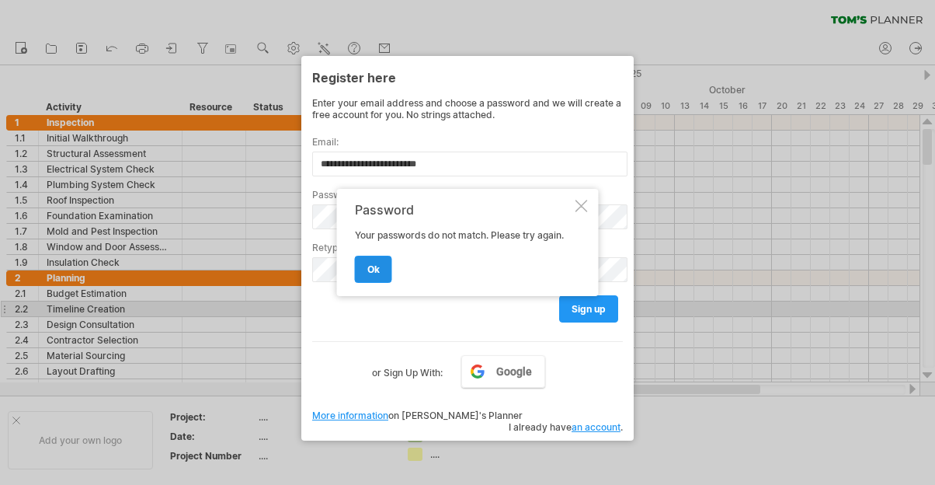  What do you see at coordinates (503, 371) in the screenshot?
I see `a: Google` at bounding box center [503, 371].